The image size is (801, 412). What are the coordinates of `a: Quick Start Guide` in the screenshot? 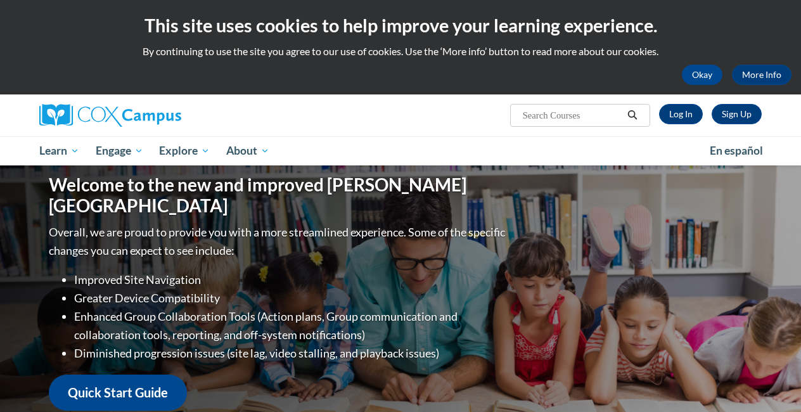 It's located at (118, 392).